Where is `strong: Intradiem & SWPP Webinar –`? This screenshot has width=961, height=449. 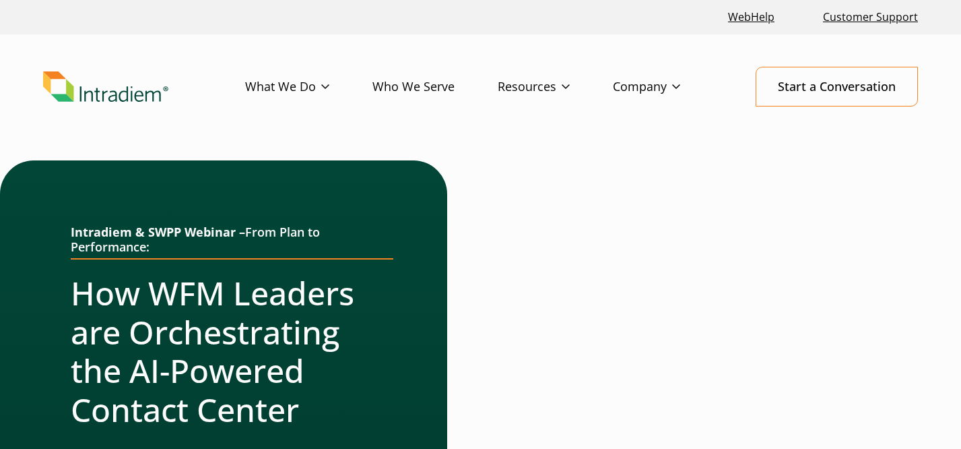
strong: Intradiem & SWPP Webinar – is located at coordinates (158, 232).